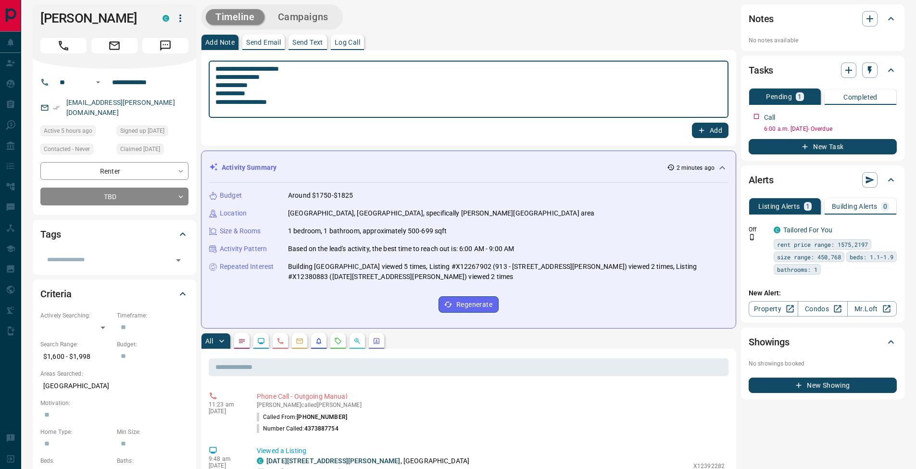  Describe the element at coordinates (367, 231) in the screenshot. I see `p: 1 bedroom, 1 bathroom, approximately 500-699 sqft` at that location.